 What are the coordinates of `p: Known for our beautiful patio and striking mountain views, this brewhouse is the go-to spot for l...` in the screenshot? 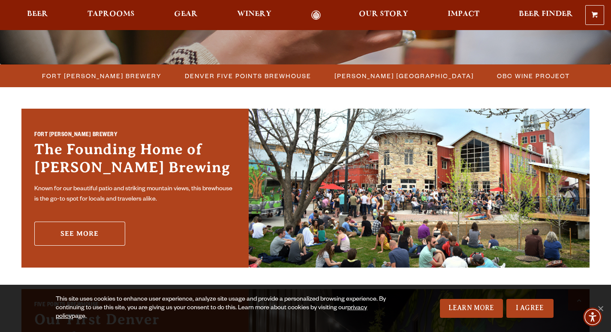 It's located at (135, 194).